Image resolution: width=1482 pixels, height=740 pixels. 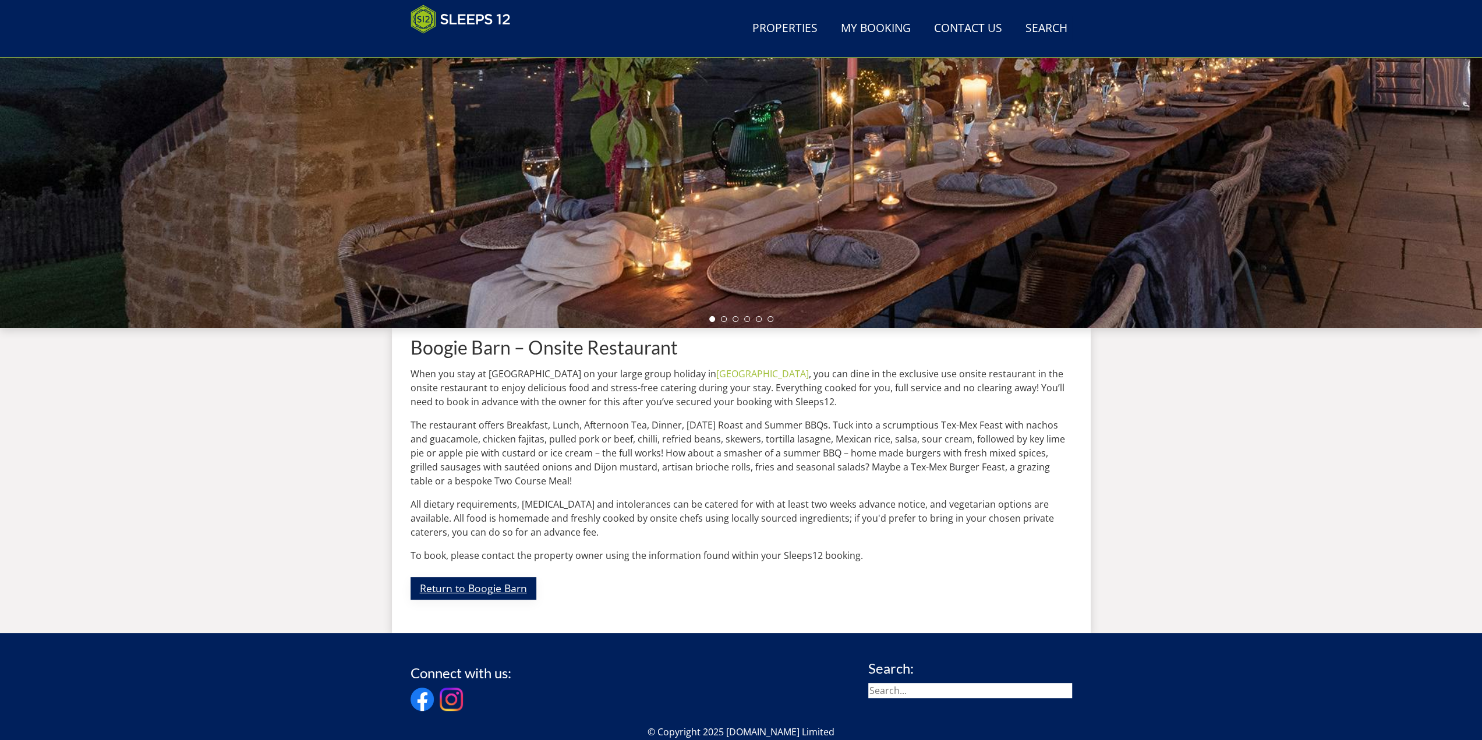 I want to click on a: Contact Us, so click(x=968, y=29).